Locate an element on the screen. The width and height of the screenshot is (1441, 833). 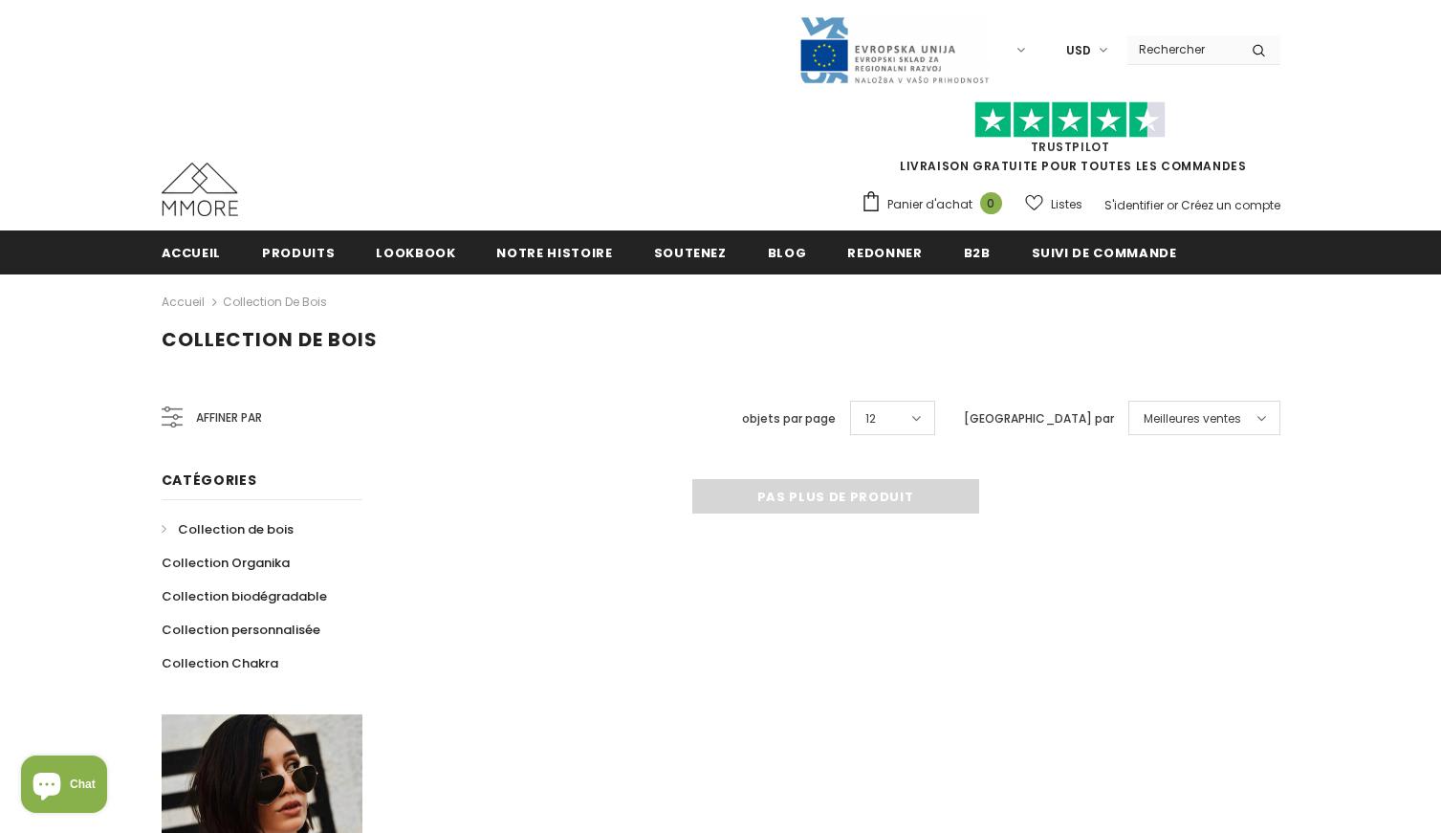
span: Collection Chakra is located at coordinates (220, 662).